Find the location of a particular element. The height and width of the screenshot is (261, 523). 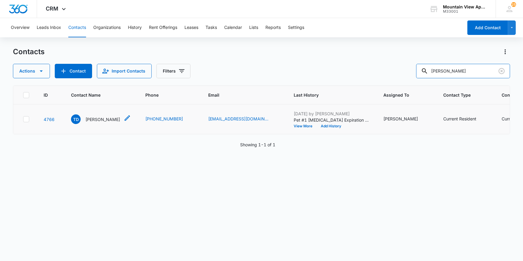

span: Phone is located at coordinates (165, 95).